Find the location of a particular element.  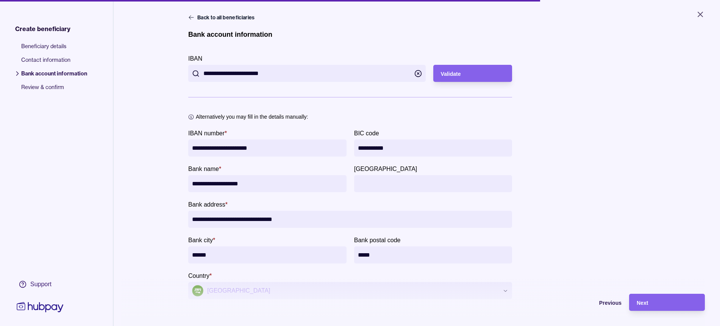

p: Bank city is located at coordinates (200, 240).